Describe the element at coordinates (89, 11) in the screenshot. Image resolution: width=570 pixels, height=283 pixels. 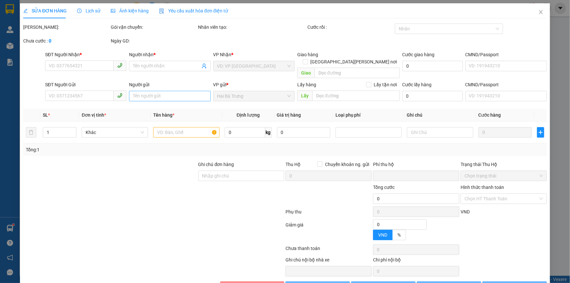
I see `span: Lịch sử` at that location.